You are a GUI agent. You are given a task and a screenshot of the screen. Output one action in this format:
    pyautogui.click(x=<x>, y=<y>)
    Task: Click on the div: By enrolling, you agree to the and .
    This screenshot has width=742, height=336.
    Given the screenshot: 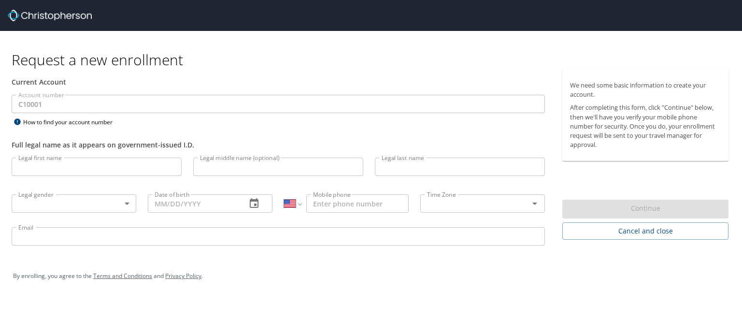 What is the action you would take?
    pyautogui.click(x=371, y=276)
    